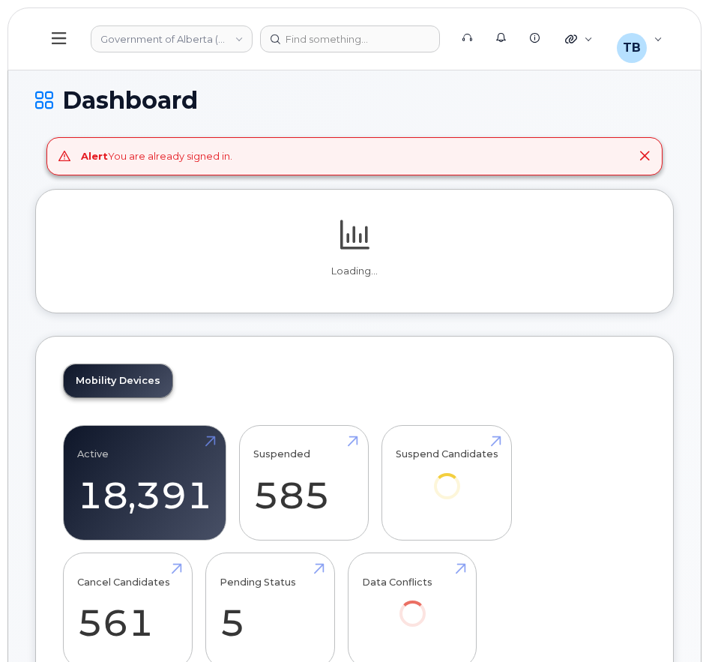 The image size is (709, 662). Describe the element at coordinates (447, 476) in the screenshot. I see `a: Suspend Candidates` at that location.